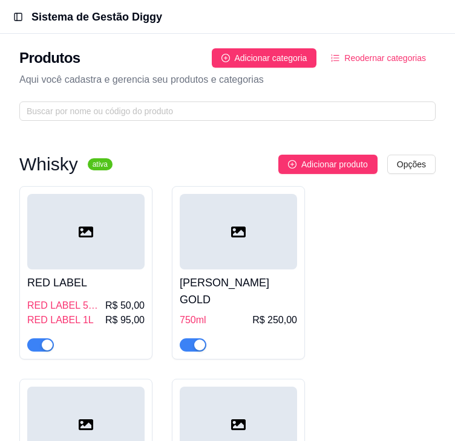 This screenshot has height=441, width=455. What do you see at coordinates (193, 320) in the screenshot?
I see `span: 750ml` at bounding box center [193, 320].